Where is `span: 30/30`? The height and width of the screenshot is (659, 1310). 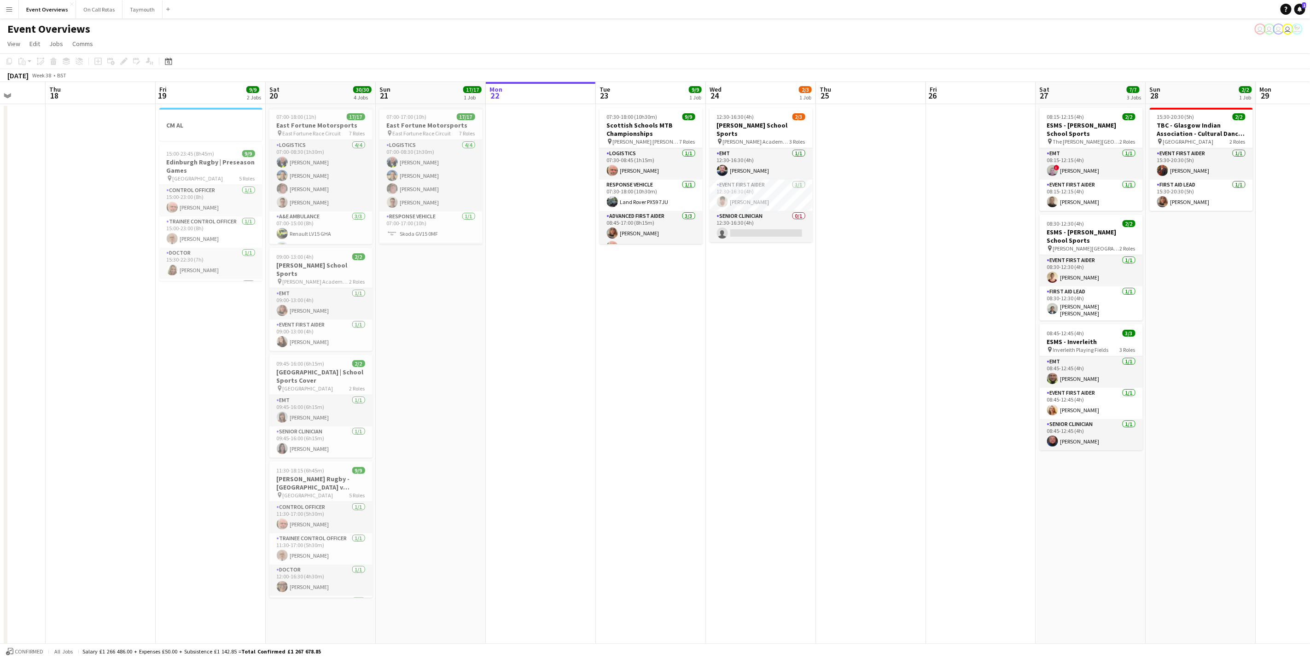 span: 30/30 is located at coordinates (362, 89).